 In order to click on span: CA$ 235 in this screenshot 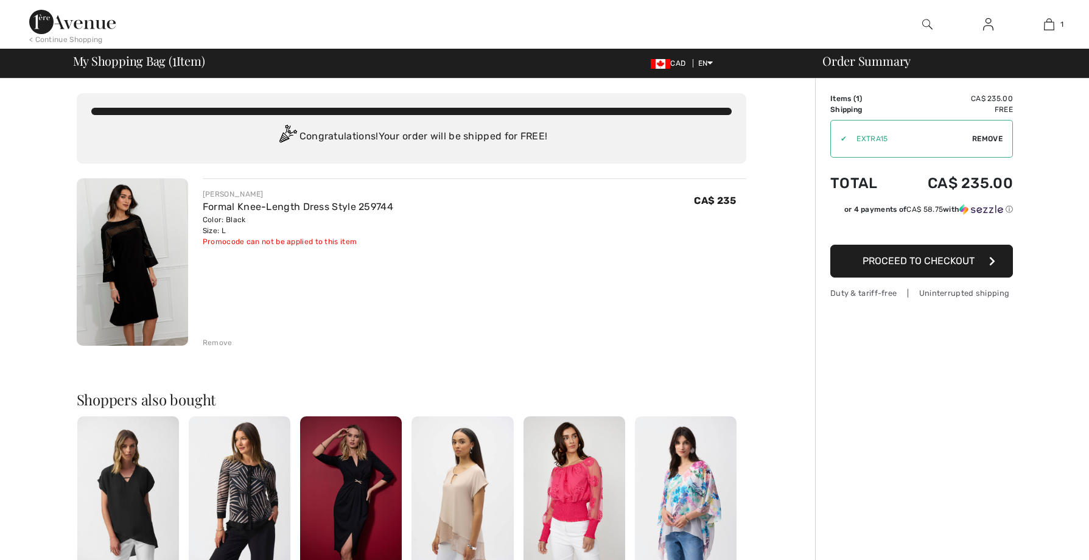, I will do `click(714, 200)`.